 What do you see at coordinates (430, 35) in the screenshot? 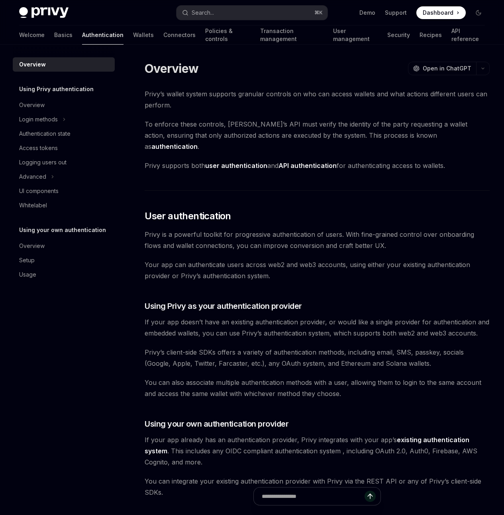
I see `a: Recipes` at bounding box center [430, 35].